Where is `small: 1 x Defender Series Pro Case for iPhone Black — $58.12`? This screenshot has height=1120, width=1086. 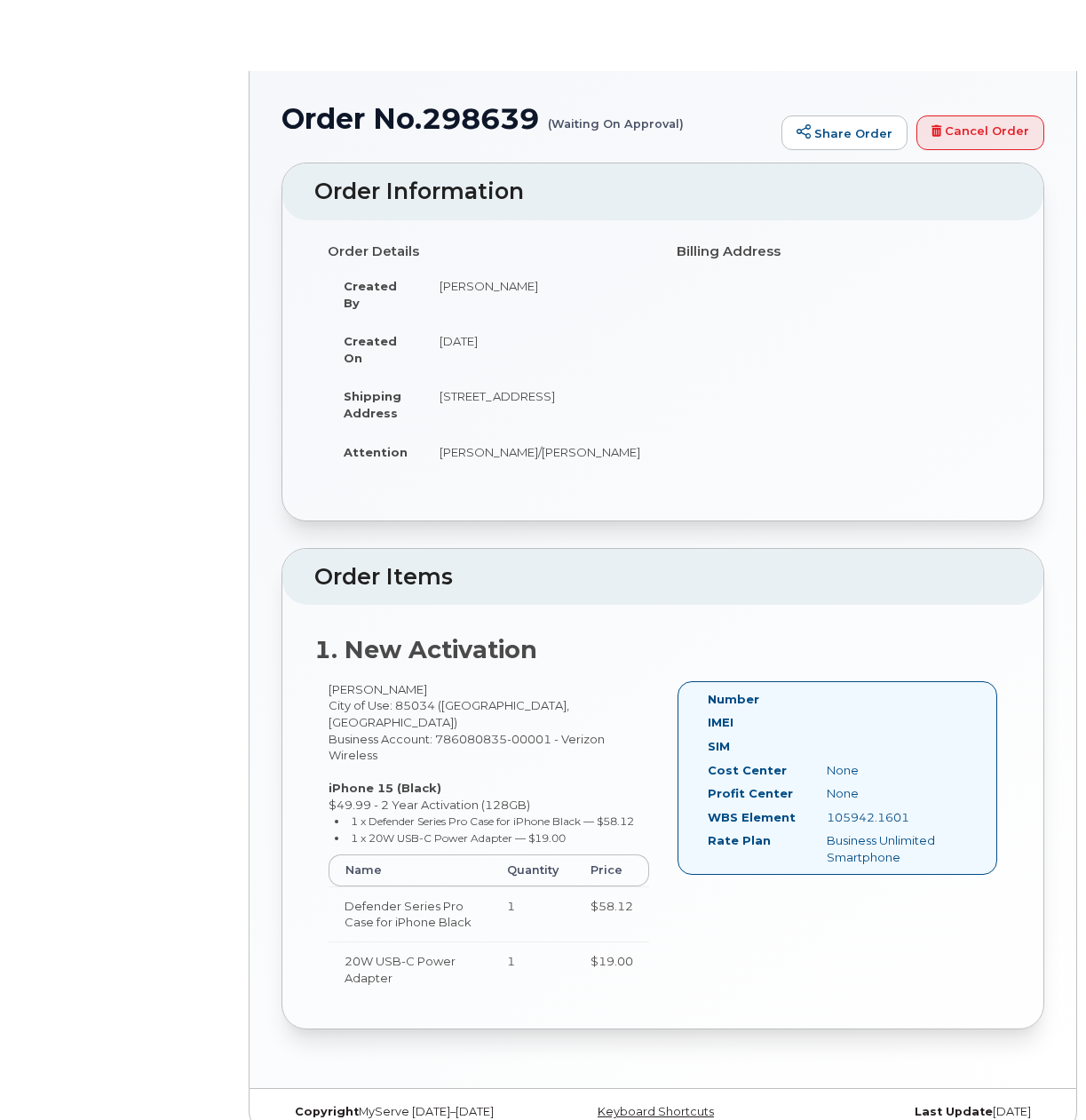
small: 1 x Defender Series Pro Case for iPhone Black — $58.12 is located at coordinates (492, 821).